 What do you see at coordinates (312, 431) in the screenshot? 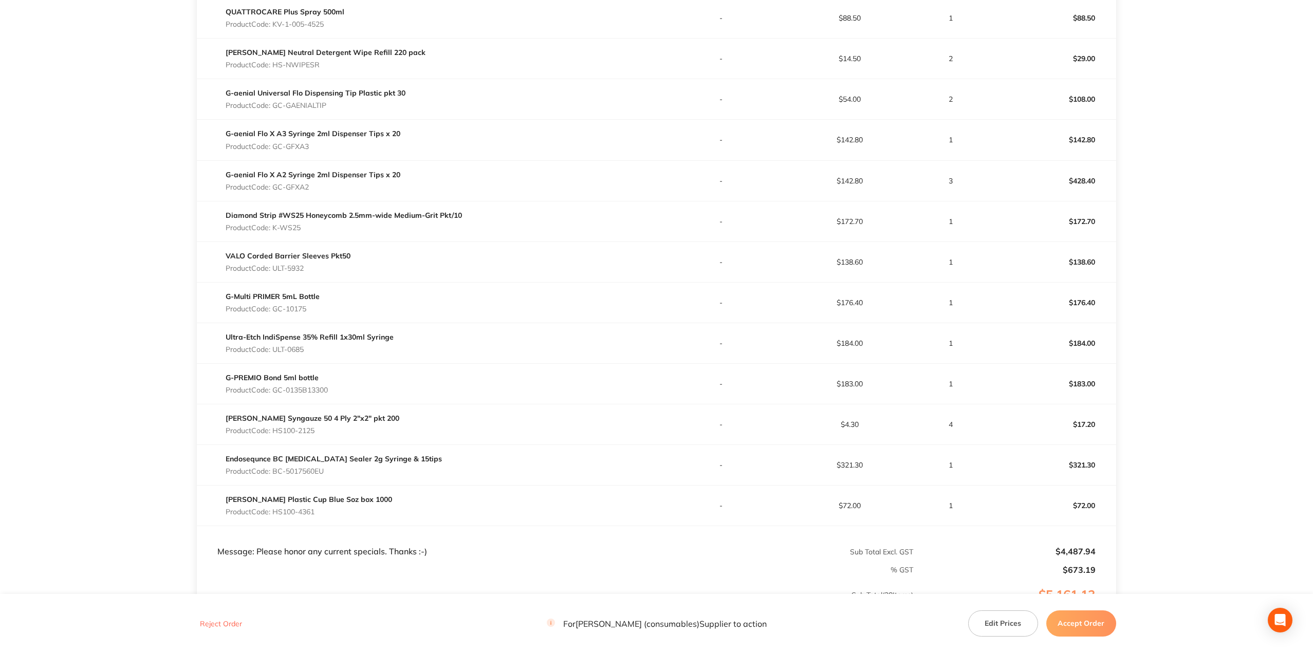
I see `p: Product Code: HS100-2125` at bounding box center [312, 431].